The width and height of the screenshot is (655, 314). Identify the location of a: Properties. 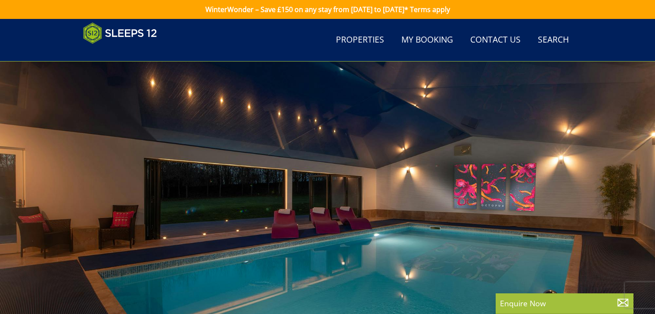
(360, 40).